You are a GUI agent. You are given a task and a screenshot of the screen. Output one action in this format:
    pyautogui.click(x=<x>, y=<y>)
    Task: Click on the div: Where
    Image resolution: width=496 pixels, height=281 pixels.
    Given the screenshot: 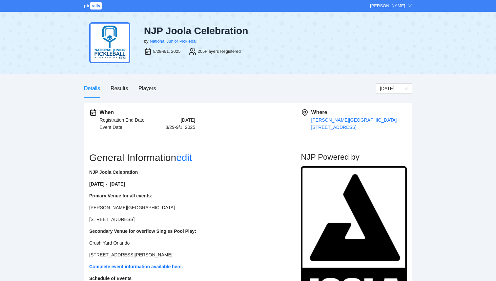 What is the action you would take?
    pyautogui.click(x=359, y=112)
    